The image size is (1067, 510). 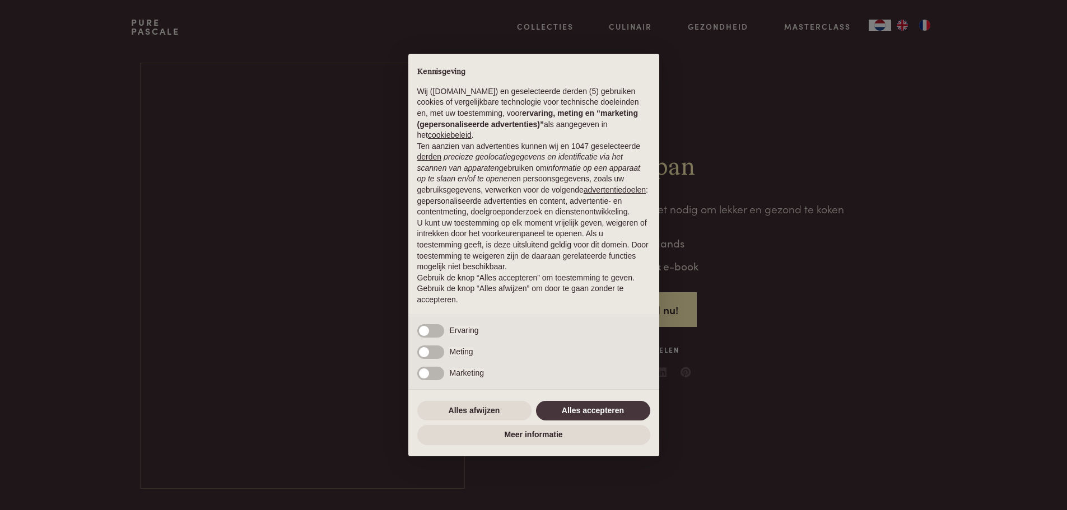 What do you see at coordinates (461, 352) in the screenshot?
I see `span: Meting` at bounding box center [461, 352].